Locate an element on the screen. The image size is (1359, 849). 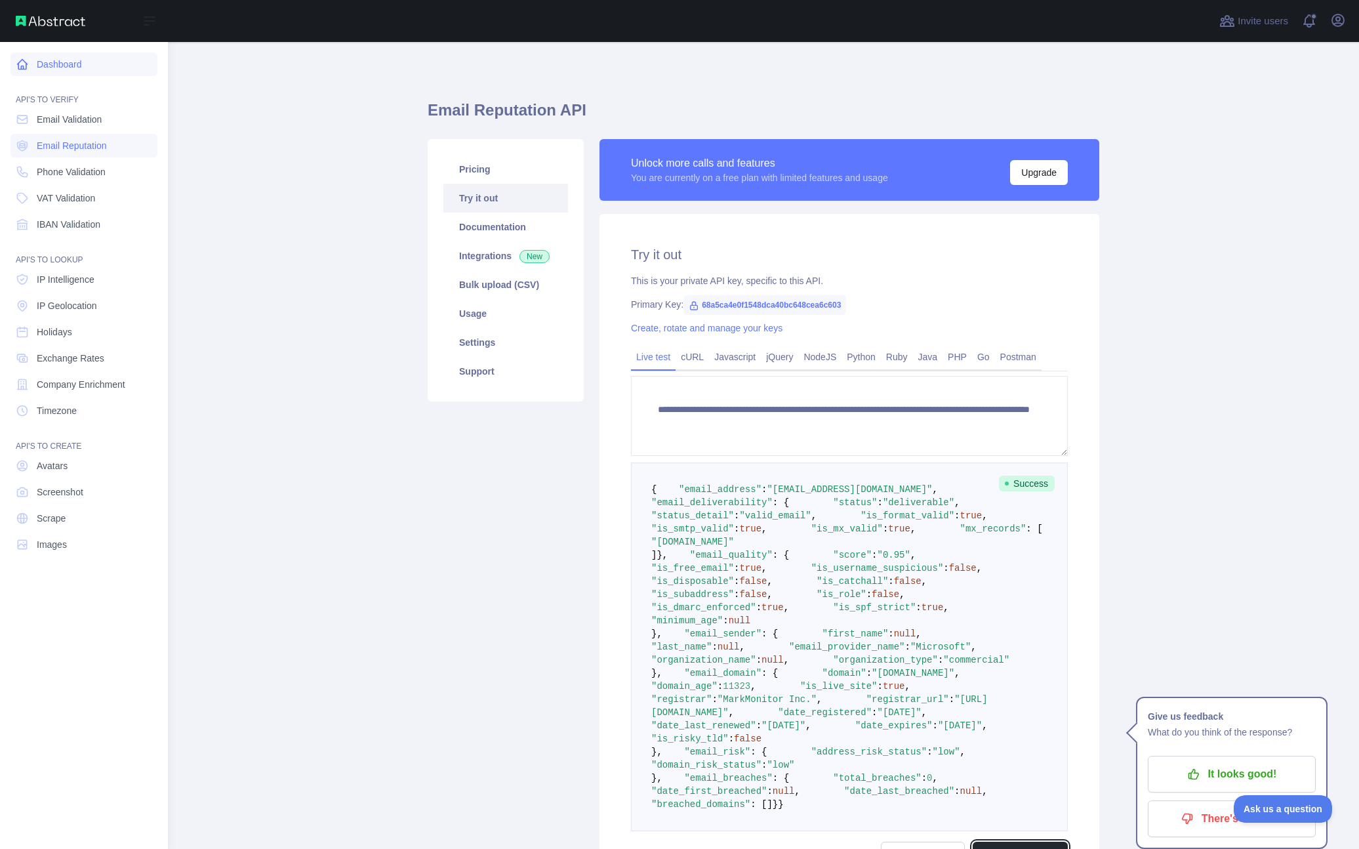
span: "MarkMonitor Inc." is located at coordinates (767, 699).